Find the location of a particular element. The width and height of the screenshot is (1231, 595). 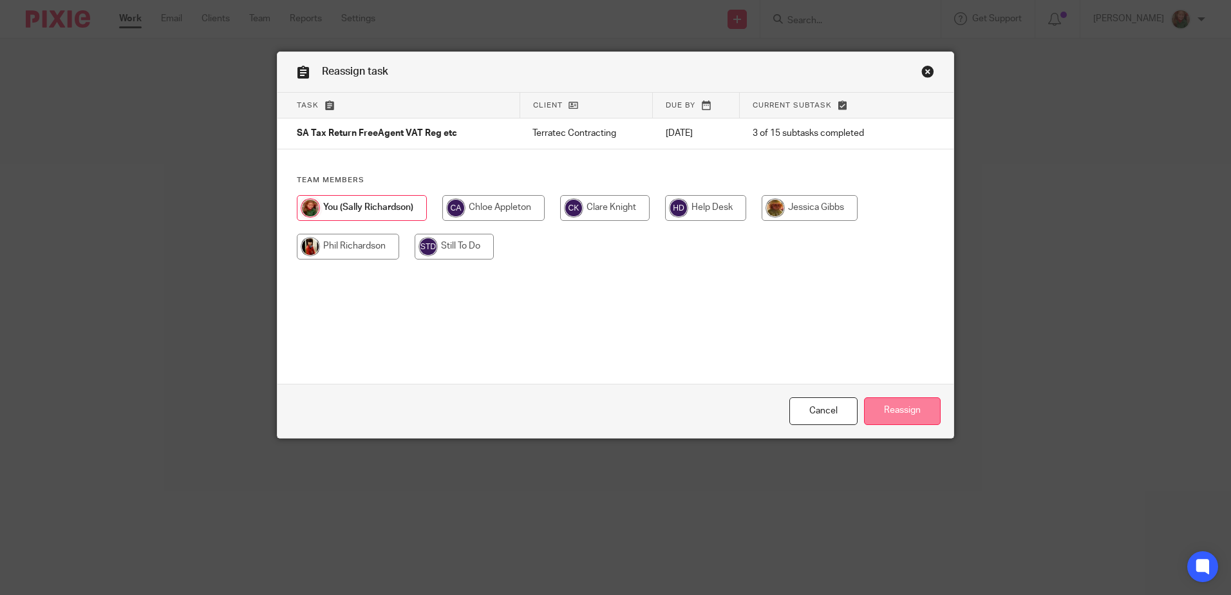

input: Reassign is located at coordinates (902, 411).